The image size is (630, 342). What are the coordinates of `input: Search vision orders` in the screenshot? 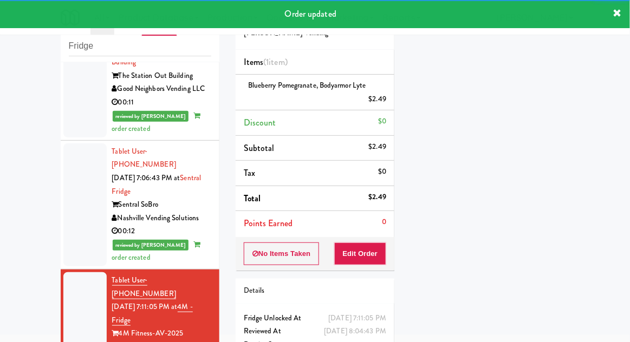 It's located at (140, 46).